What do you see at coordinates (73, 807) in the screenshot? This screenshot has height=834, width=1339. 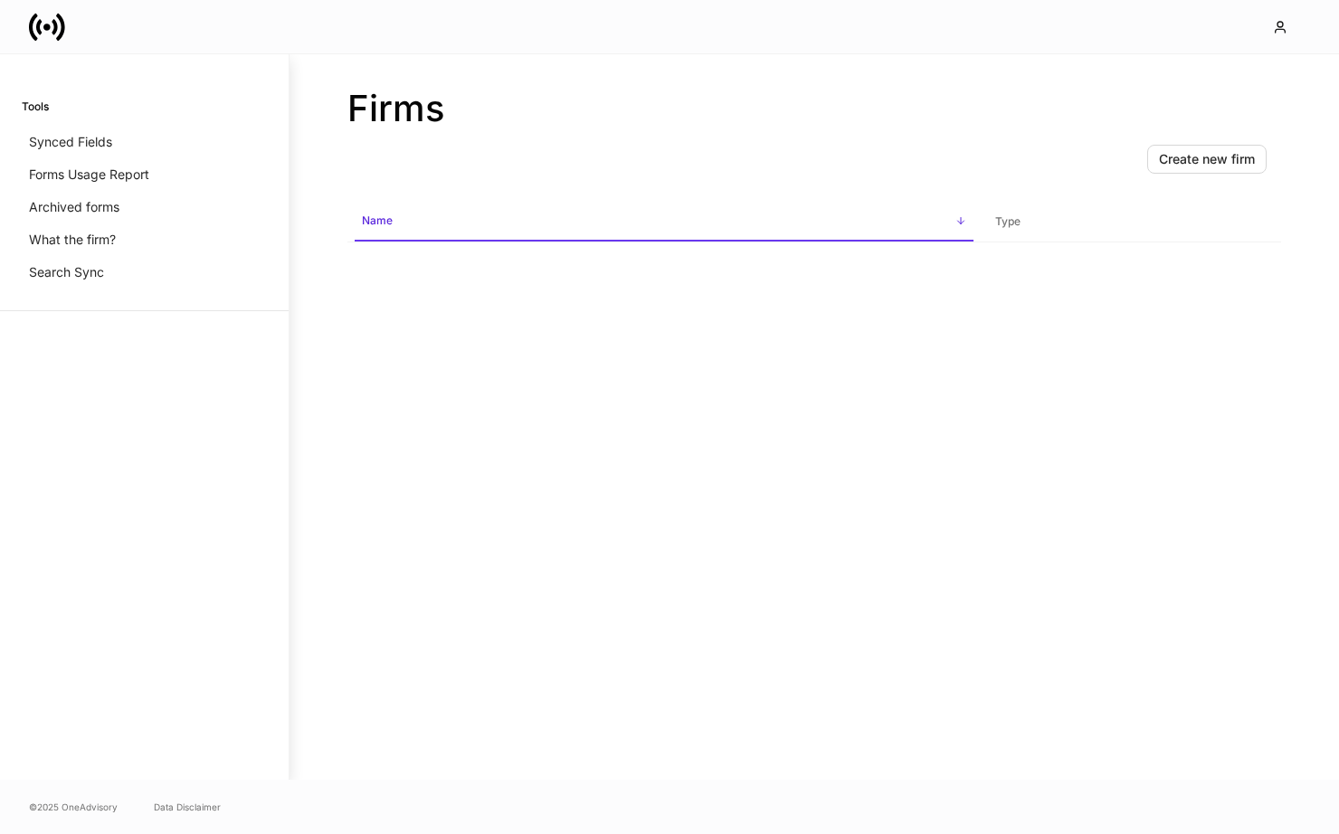 I see `span: © 2025 OneAdvisory` at bounding box center [73, 807].